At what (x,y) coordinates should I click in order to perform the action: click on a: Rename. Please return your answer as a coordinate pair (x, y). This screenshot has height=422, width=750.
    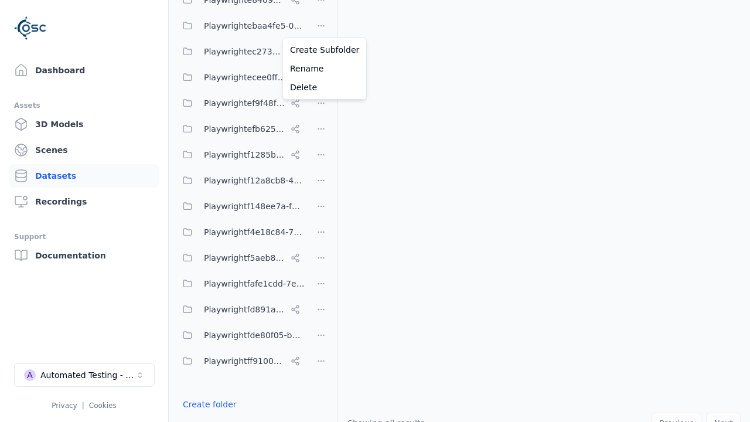
    Looking at the image, I should click on (325, 69).